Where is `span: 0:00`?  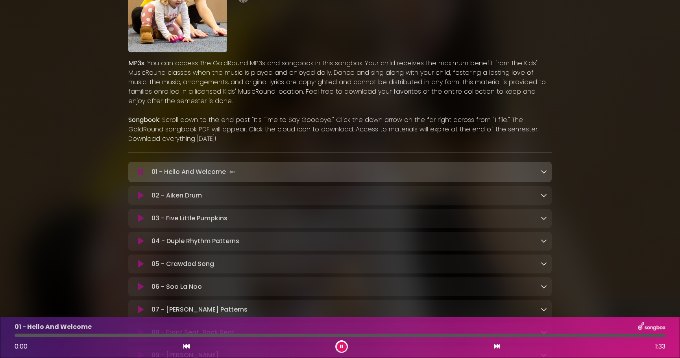 span: 0:00 is located at coordinates (21, 346).